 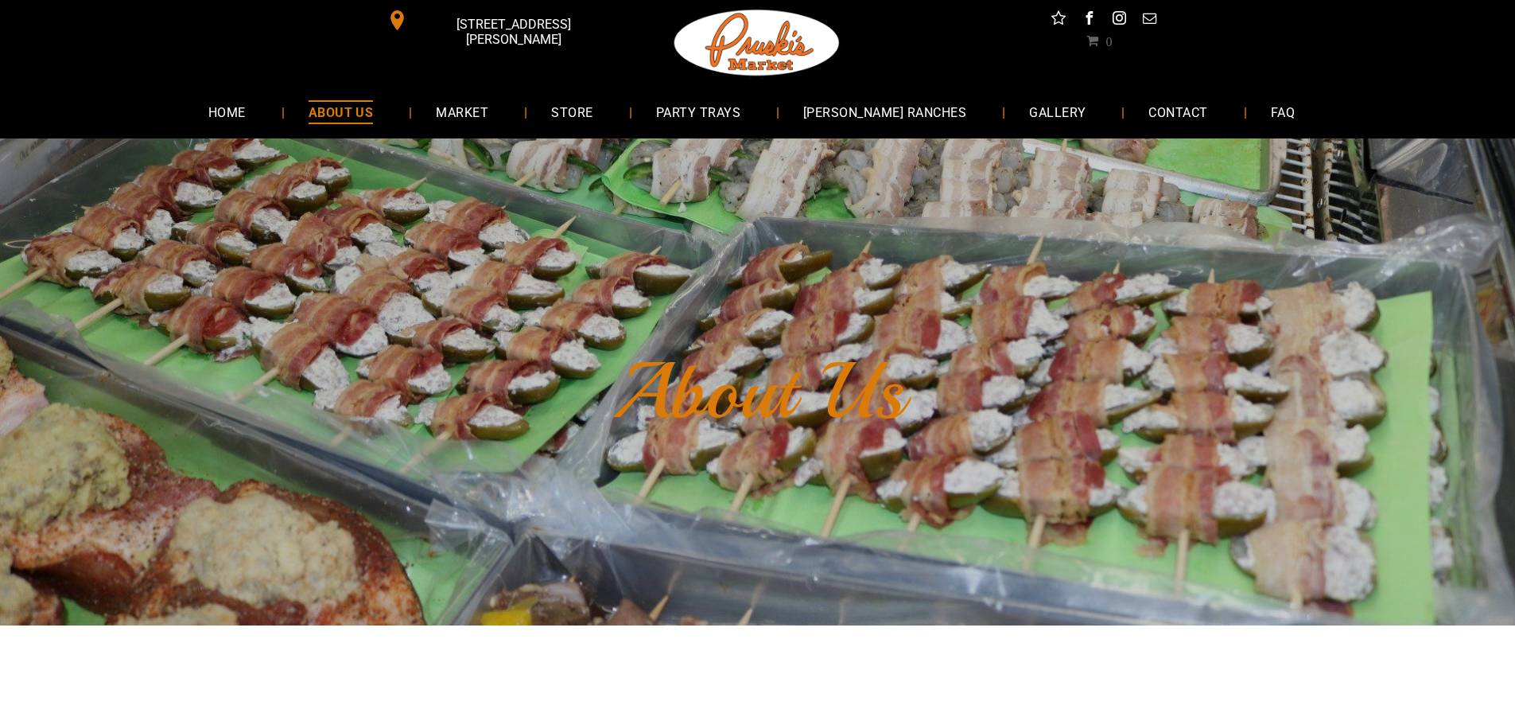 What do you see at coordinates (1119, 20) in the screenshot?
I see `a: instagram` at bounding box center [1119, 20].